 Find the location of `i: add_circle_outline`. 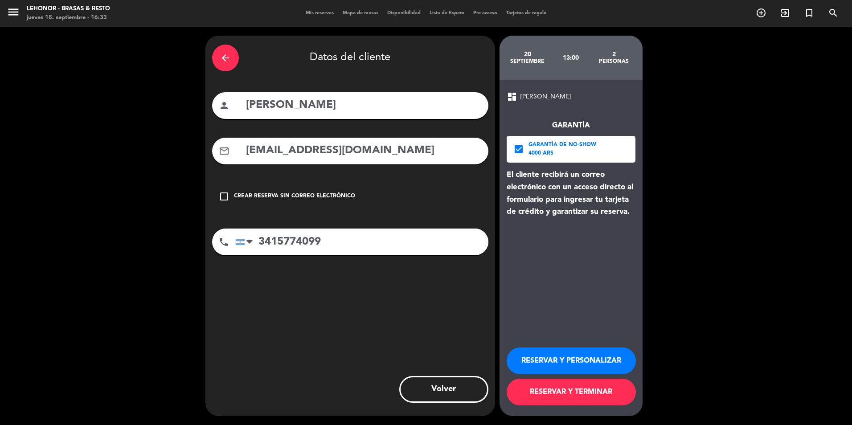

i: add_circle_outline is located at coordinates (761, 13).